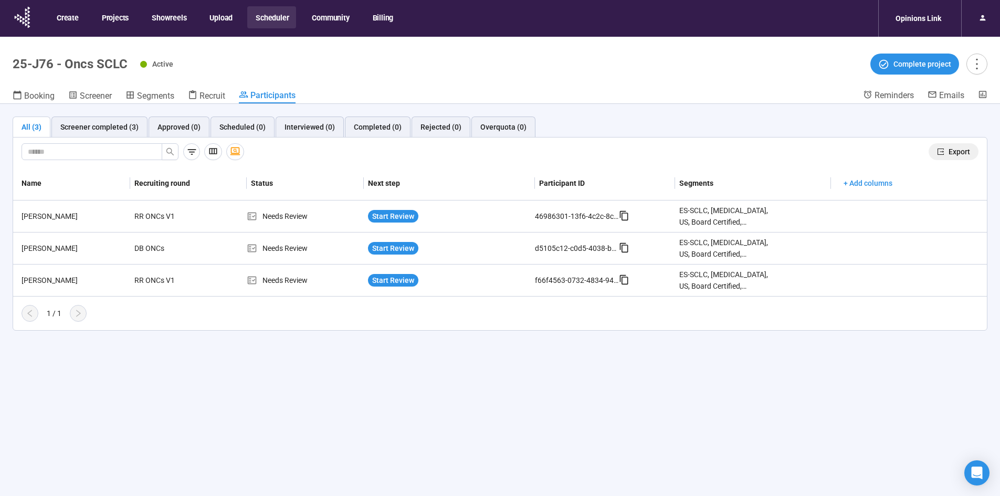 The height and width of the screenshot is (496, 1000). I want to click on button: left, so click(30, 313).